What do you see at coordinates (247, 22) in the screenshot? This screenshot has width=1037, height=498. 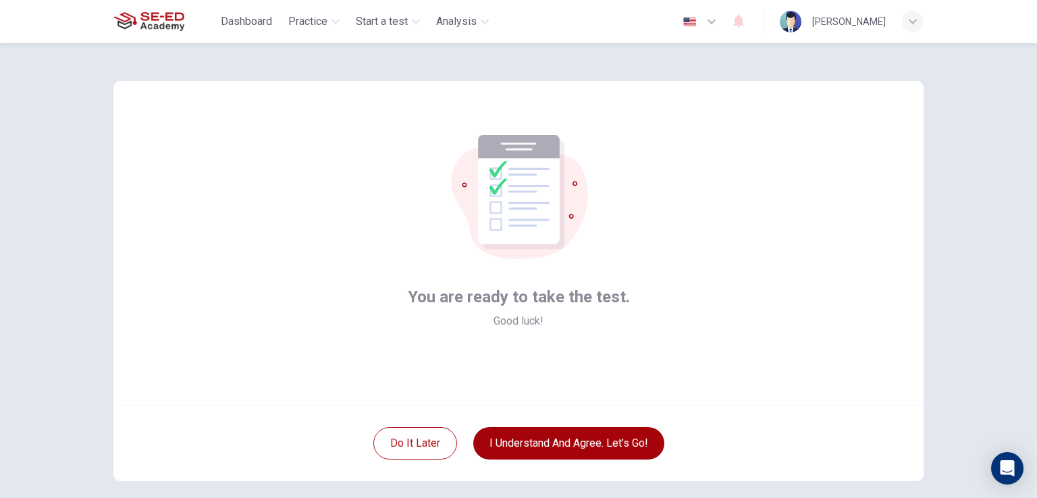 I see `a: Dashboard` at bounding box center [247, 22].